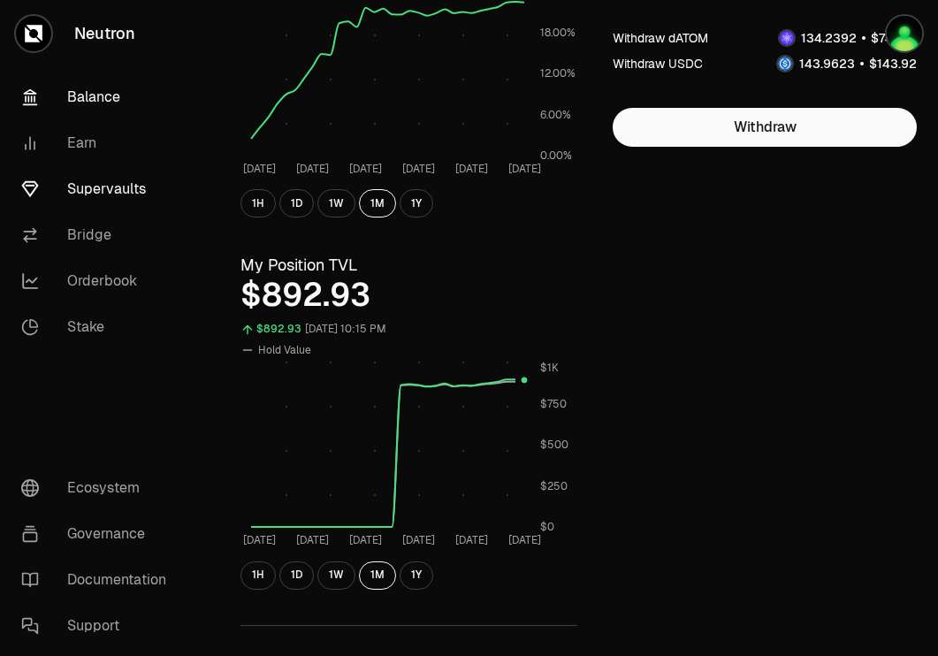 The image size is (938, 656). What do you see at coordinates (549, 368) in the screenshot?
I see `tspan: $1K` at bounding box center [549, 368].